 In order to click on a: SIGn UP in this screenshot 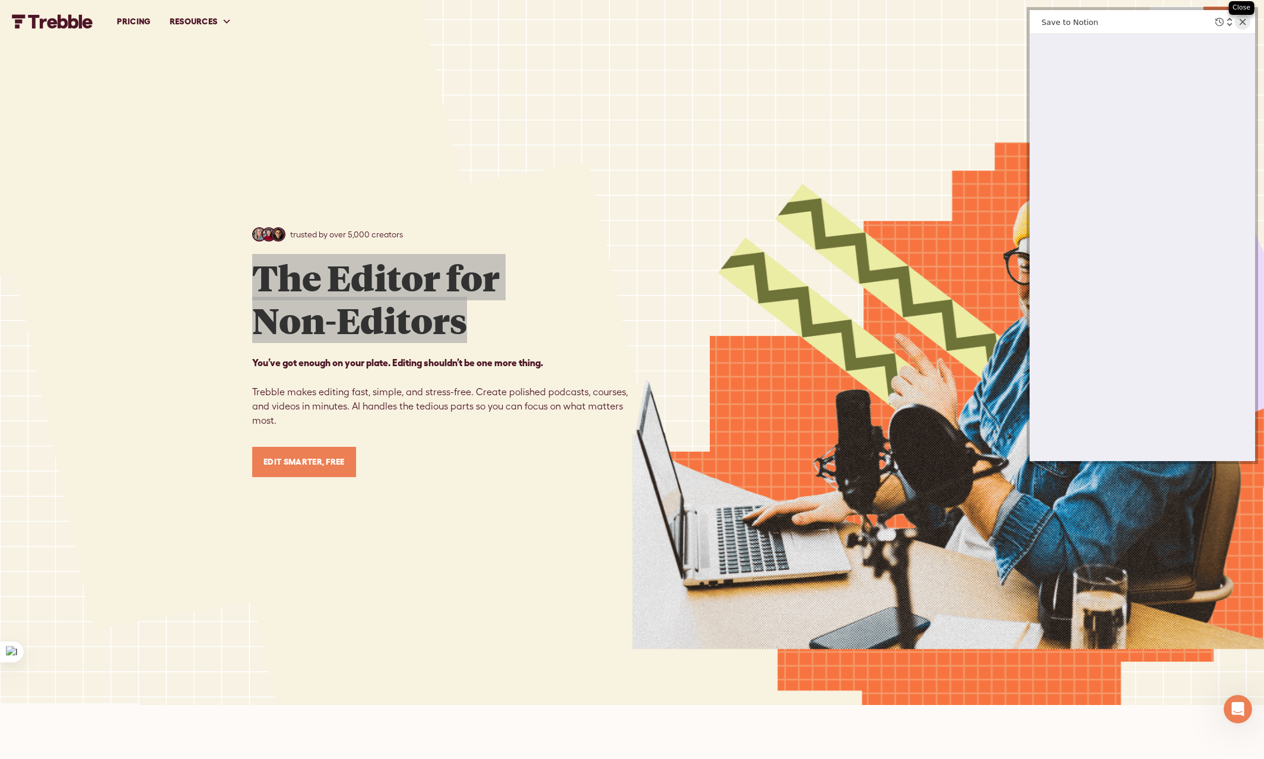, I will do `click(1176, 21)`.